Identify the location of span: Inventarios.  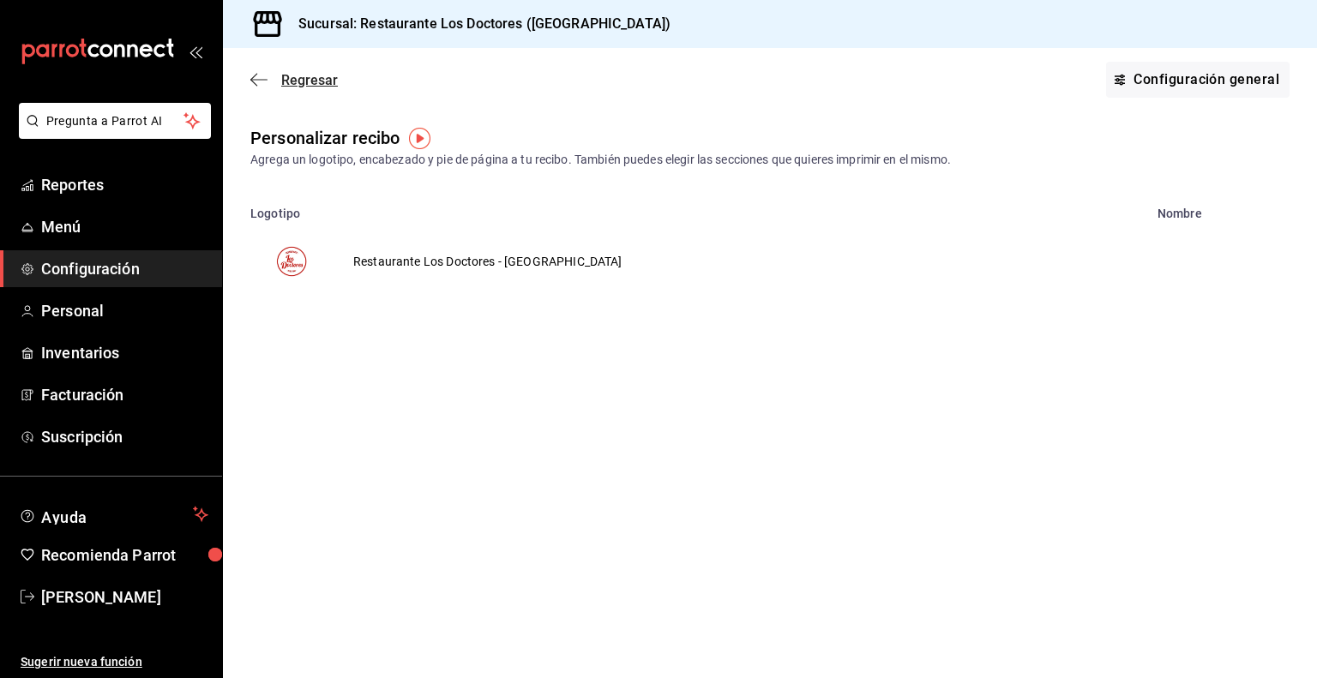
(124, 353).